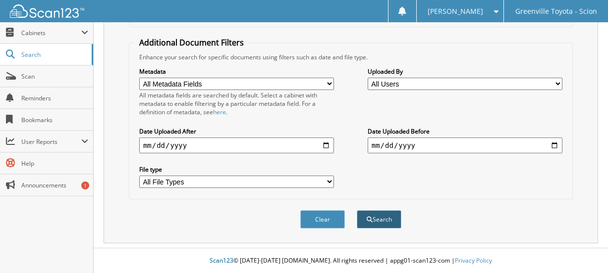 The image size is (608, 273). I want to click on span: Greenville Toyota - Scion, so click(556, 11).